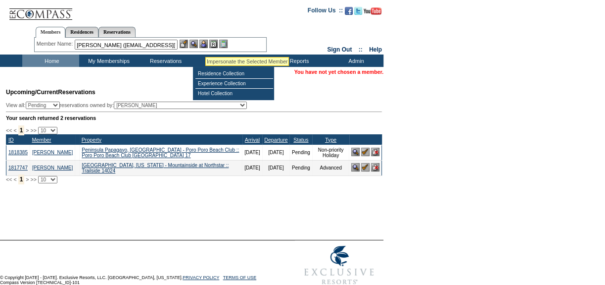  What do you see at coordinates (223, 44) in the screenshot?
I see `img: b_calculator.gif` at bounding box center [223, 44].